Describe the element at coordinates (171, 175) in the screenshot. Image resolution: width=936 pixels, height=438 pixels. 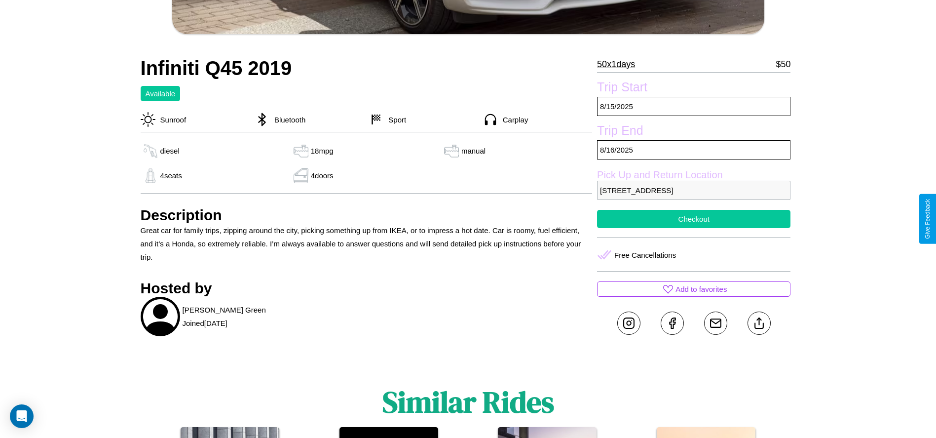
I see `p: 4 seats` at that location.